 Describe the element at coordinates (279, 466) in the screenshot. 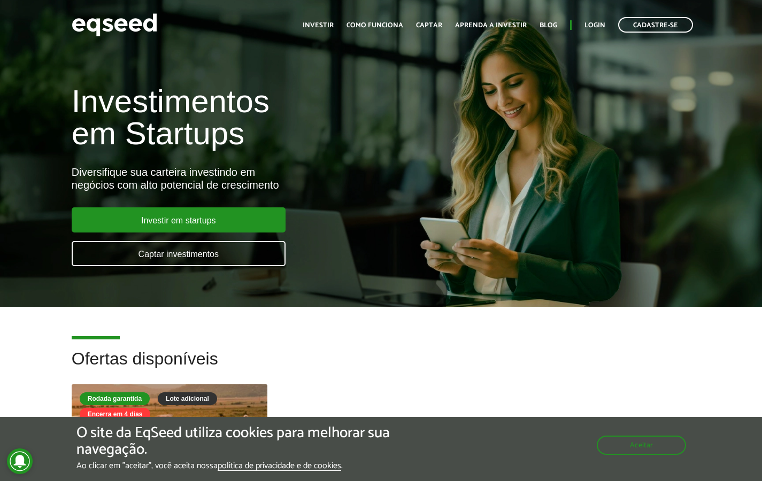

I see `a: política de privacidade e de cookies` at that location.